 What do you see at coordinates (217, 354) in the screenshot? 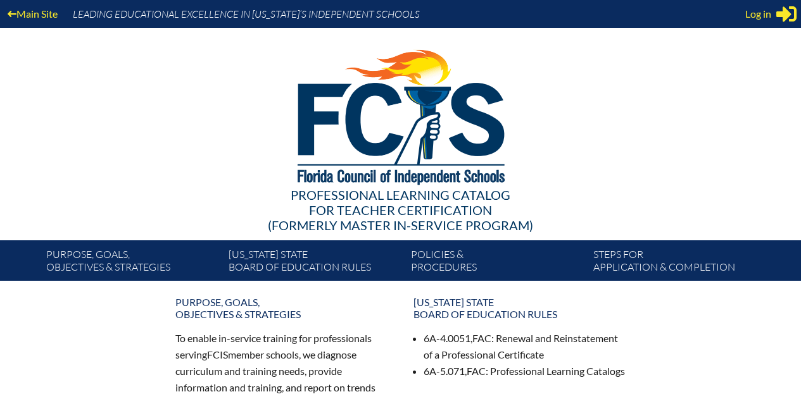
I see `span: FCIS` at bounding box center [217, 354].